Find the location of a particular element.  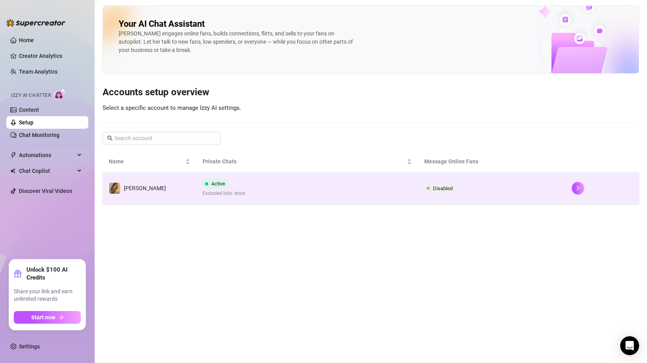

span: Start now is located at coordinates (43, 318).